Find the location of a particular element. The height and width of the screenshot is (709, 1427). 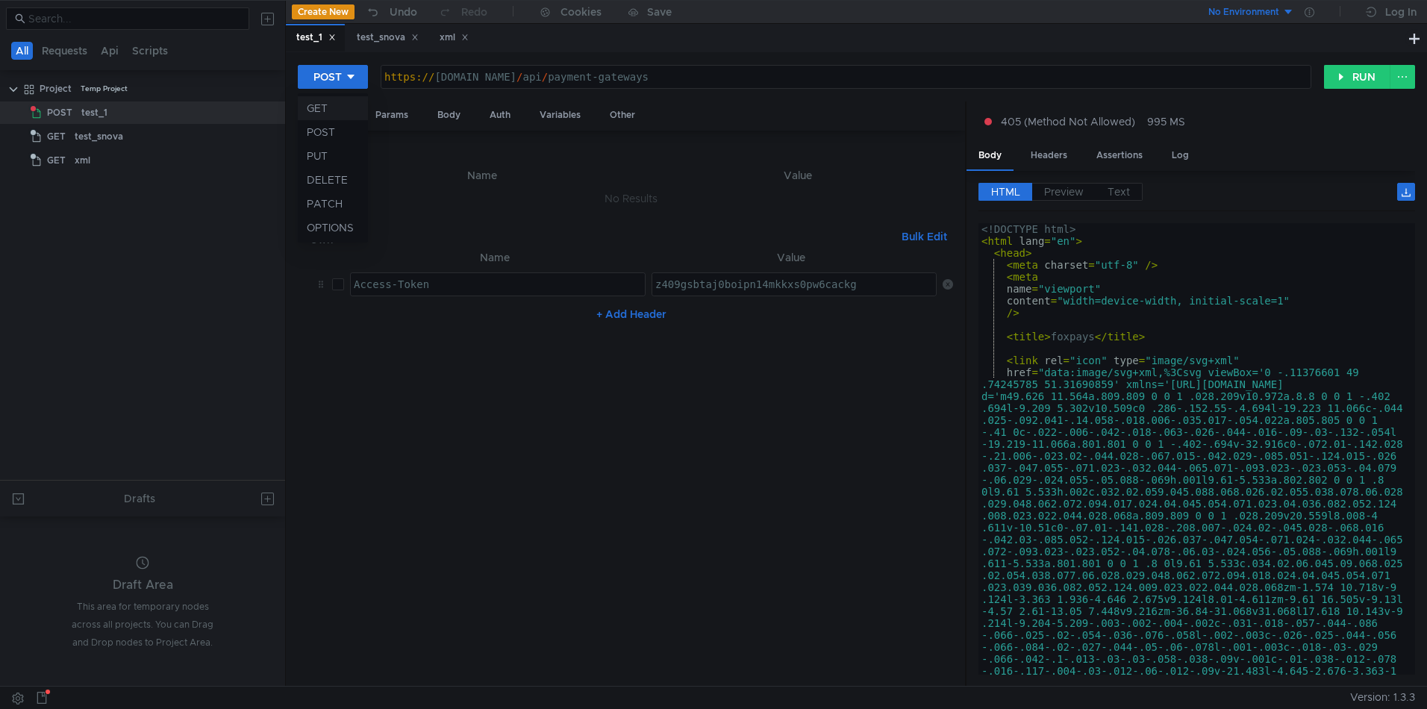

li: DELETE is located at coordinates (333, 180).